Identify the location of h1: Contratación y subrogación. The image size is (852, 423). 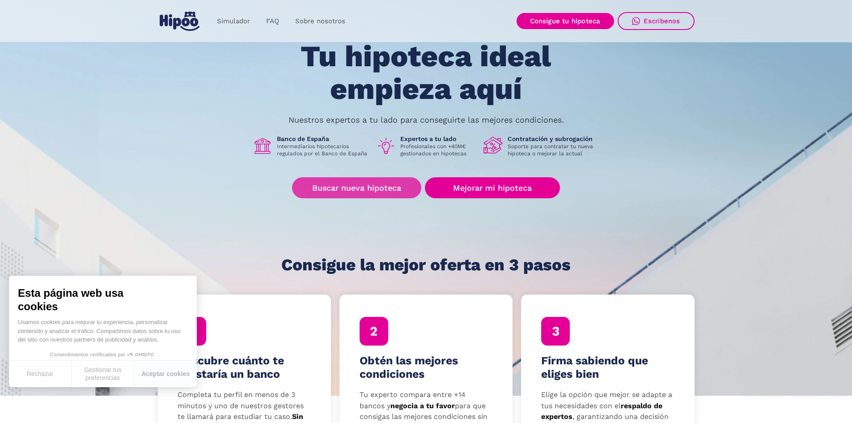
(554, 139).